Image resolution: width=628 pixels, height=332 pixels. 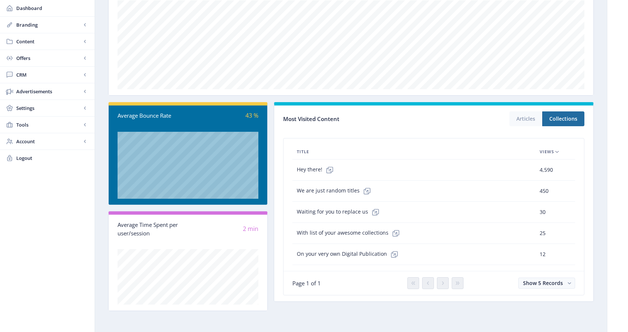 I want to click on span: Waiting for you to replace us, so click(x=340, y=212).